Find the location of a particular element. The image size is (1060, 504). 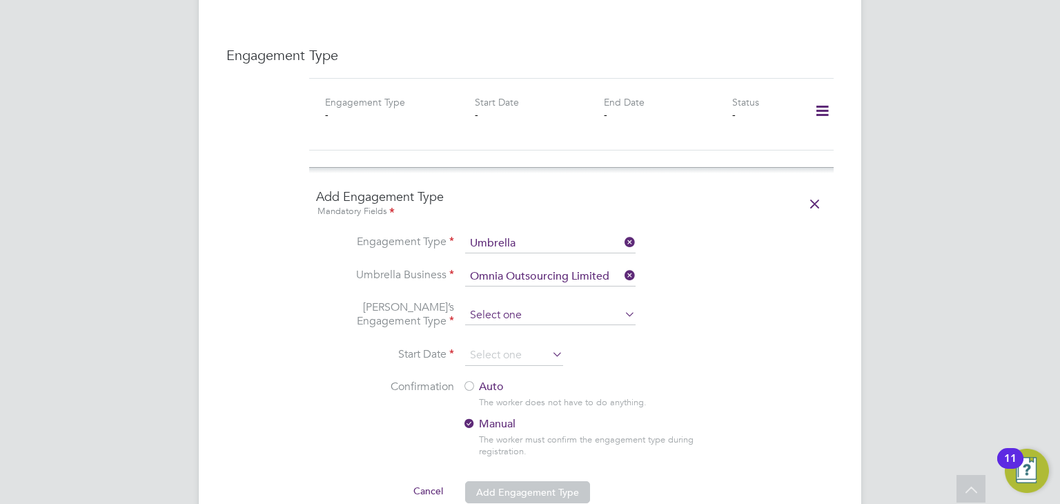

button: Add Engagement Type is located at coordinates (527, 492).